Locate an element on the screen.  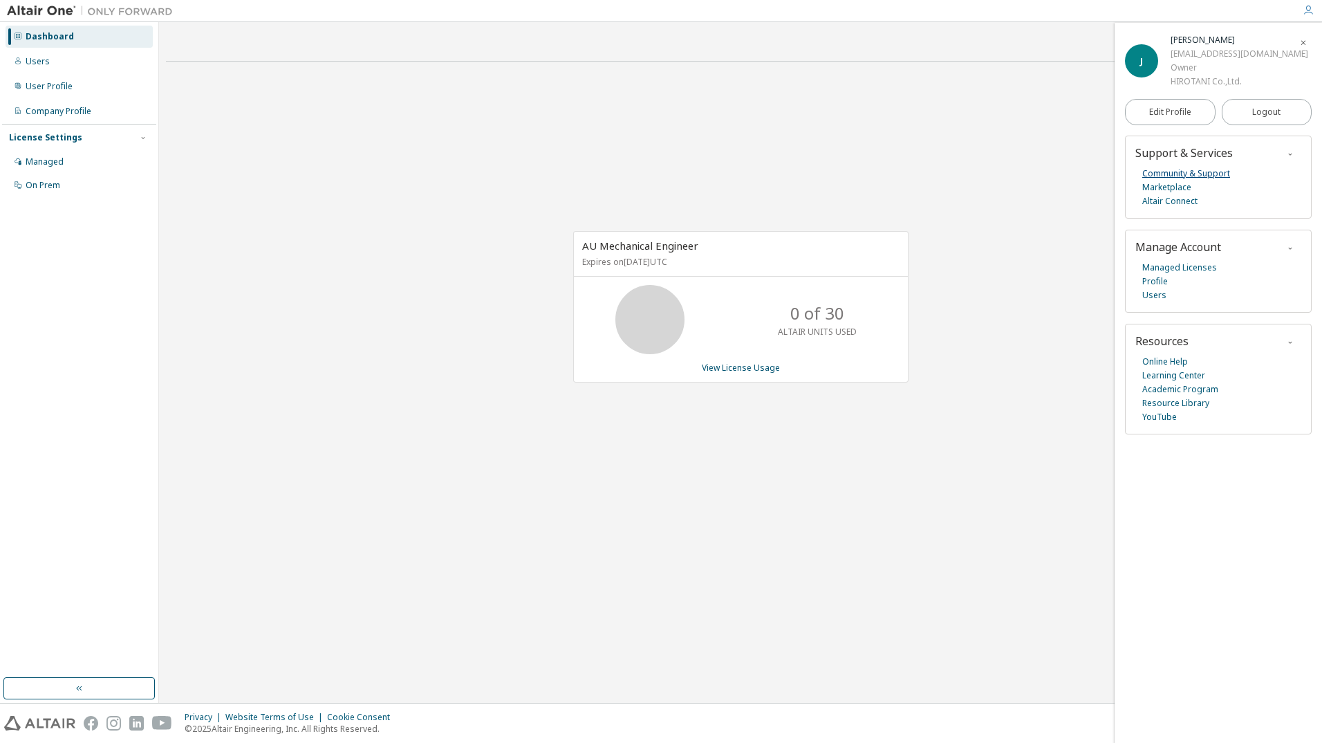
span: Support & Services is located at coordinates (1184, 153).